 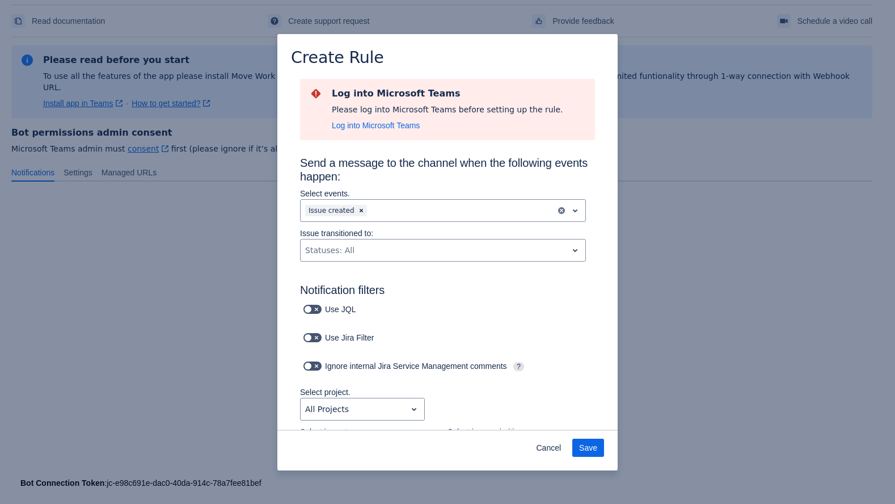 I want to click on span: error, so click(x=316, y=94).